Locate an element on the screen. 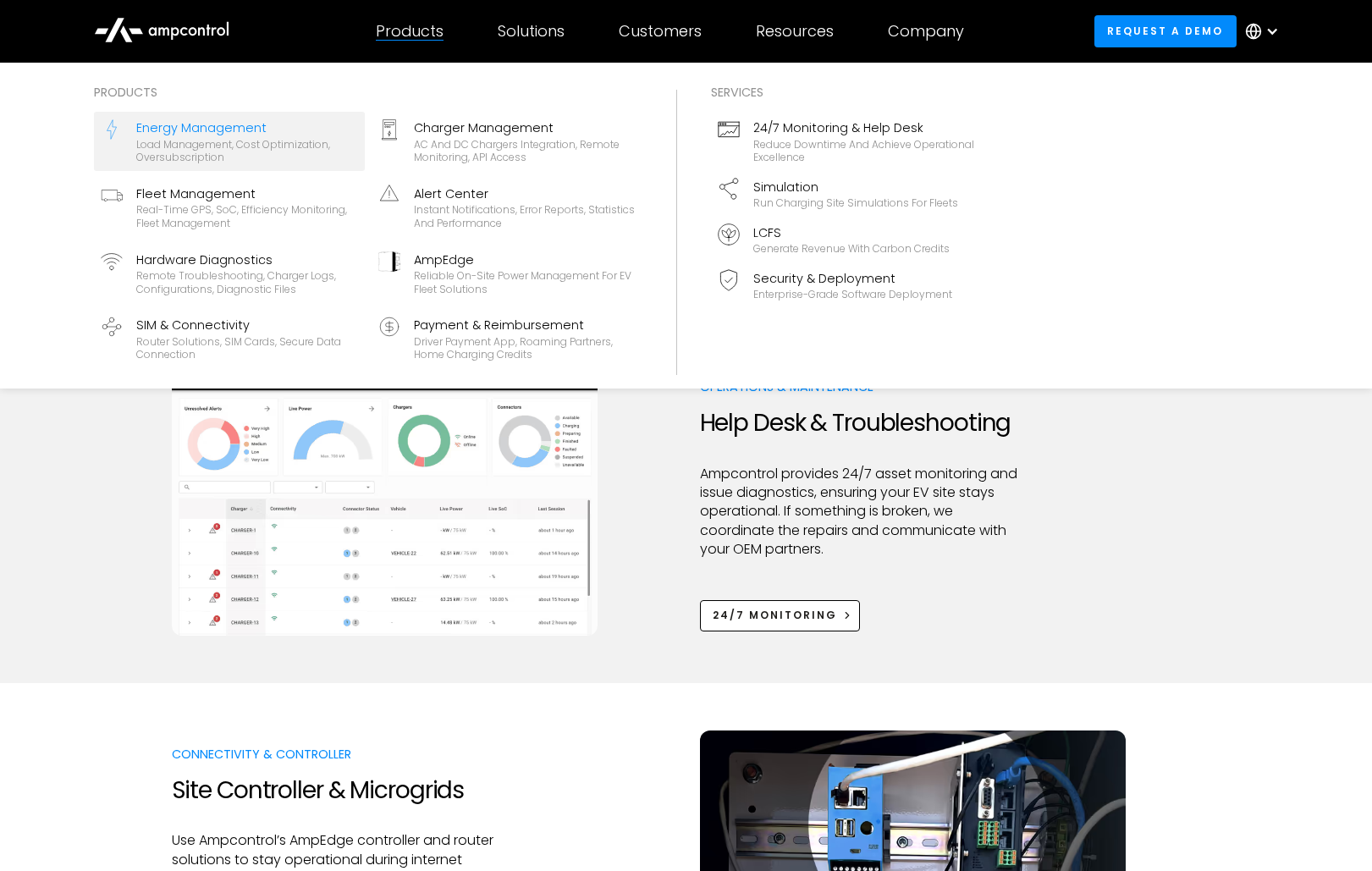 Image resolution: width=1372 pixels, height=871 pixels. div: LCFS is located at coordinates (851, 232).